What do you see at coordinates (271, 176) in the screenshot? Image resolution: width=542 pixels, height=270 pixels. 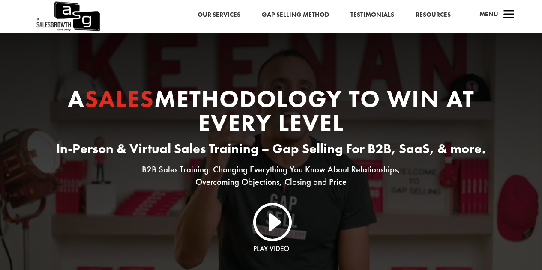 I see `p: B2B Sales Training: Changing Everything You Know About Relationships, Overcoming Objections, Clos...` at bounding box center [271, 176].